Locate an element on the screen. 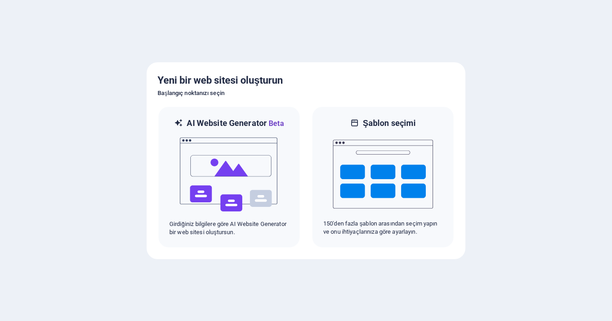 The image size is (612, 321). div: Şablon seçimi150'den fazla şablon arasından seçim yapın ve onu ihtiyaçlarınıza göre ayarlayın. is located at coordinates (383, 177).